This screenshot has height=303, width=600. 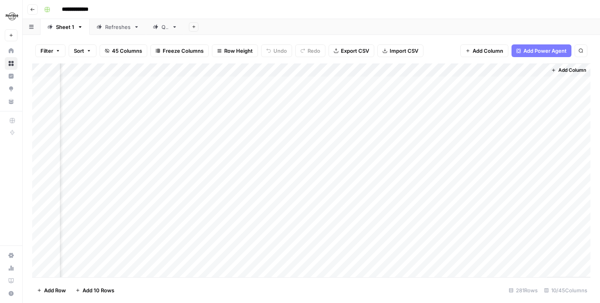 I want to click on a: Usage, so click(x=11, y=268).